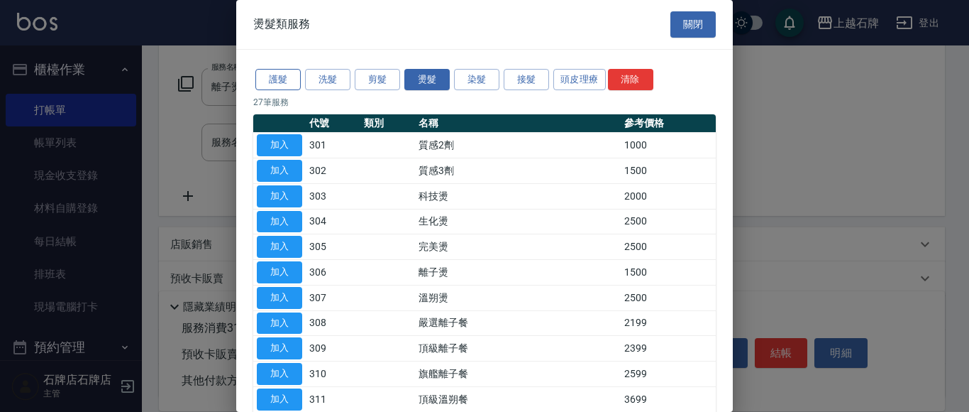 The height and width of the screenshot is (412, 969). Describe the element at coordinates (518, 123) in the screenshot. I see `th: 名稱` at that location.